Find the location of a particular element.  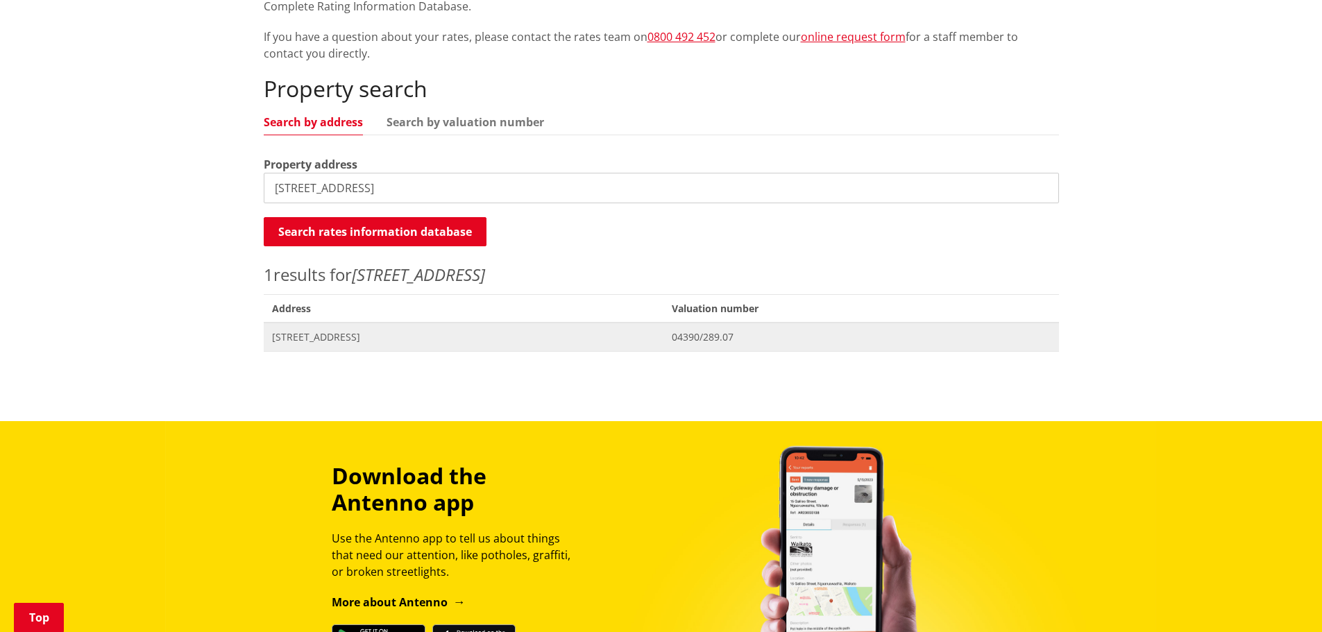

a: Search by address is located at coordinates (313, 122).